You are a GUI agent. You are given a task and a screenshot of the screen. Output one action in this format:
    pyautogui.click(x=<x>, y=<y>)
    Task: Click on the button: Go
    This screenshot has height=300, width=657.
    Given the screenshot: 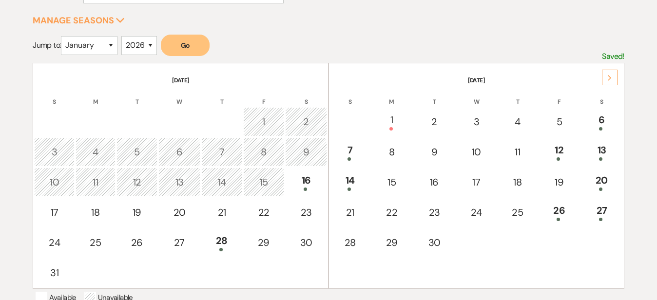 What is the action you would take?
    pyautogui.click(x=185, y=45)
    